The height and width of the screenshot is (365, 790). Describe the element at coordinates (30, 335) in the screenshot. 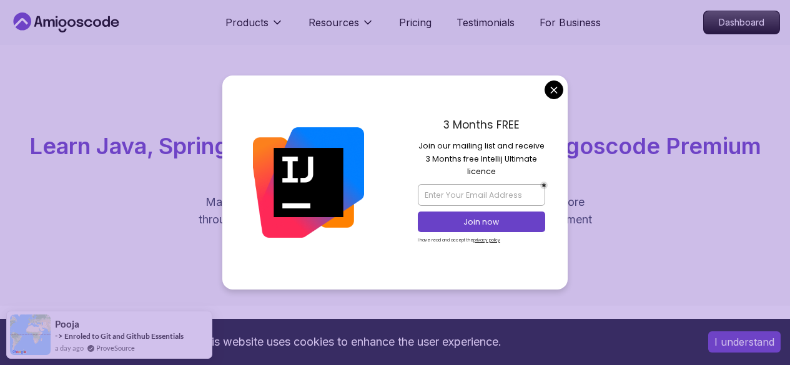

I see `img: provesource social proof notification image` at that location.